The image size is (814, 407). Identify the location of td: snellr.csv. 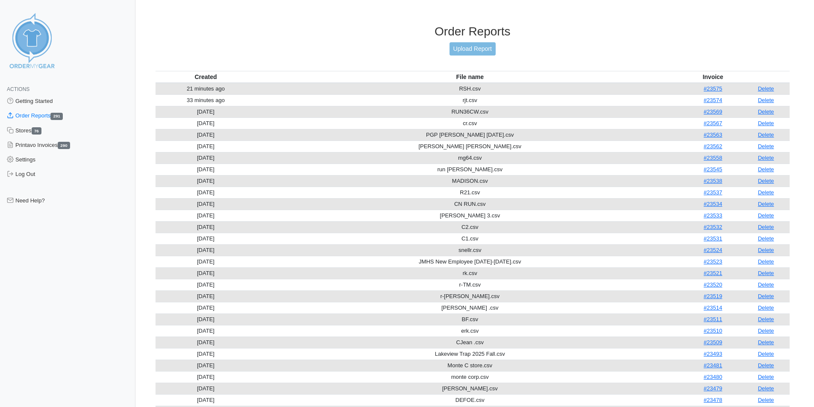
(470, 250).